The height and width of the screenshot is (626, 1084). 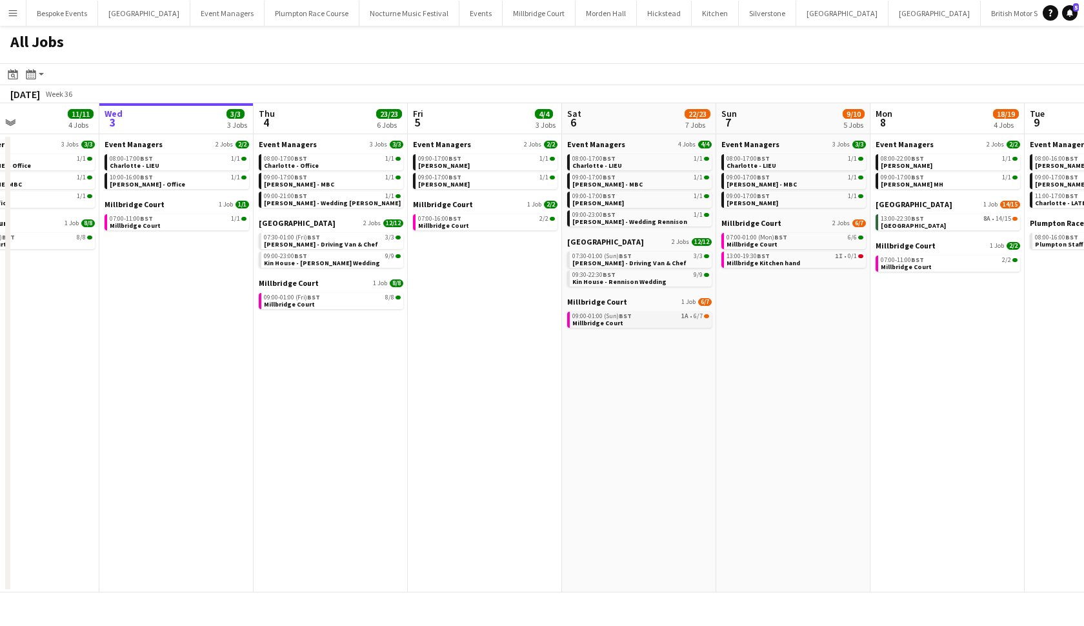 I want to click on span: 13:00-22:30, so click(x=902, y=219).